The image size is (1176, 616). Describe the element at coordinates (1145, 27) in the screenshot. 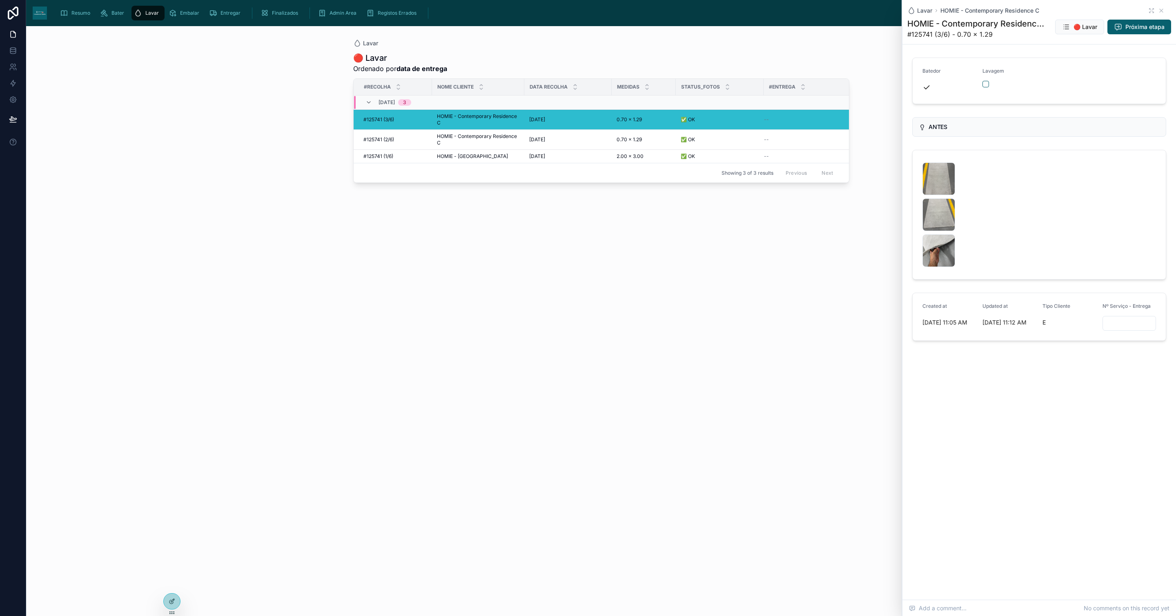

I see `span: Próxima etapa` at that location.